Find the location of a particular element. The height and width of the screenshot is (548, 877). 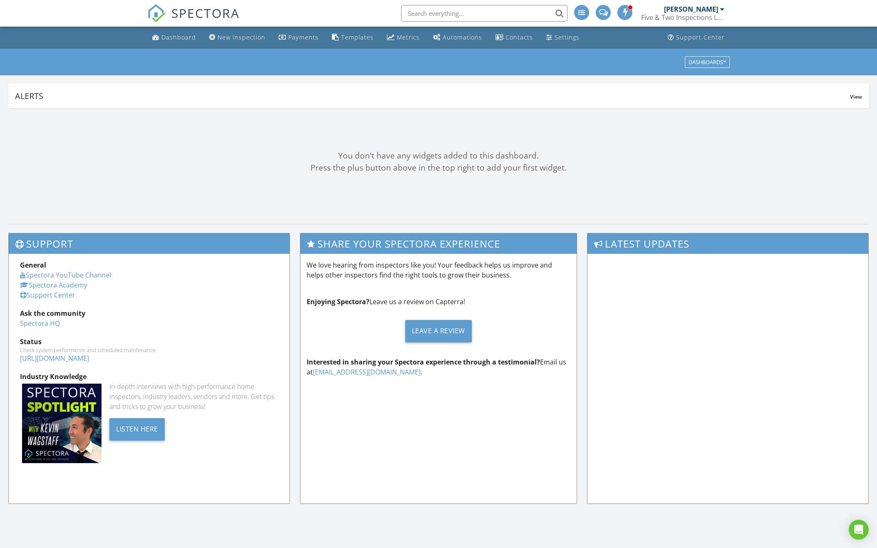

a: Templates is located at coordinates (353, 37).